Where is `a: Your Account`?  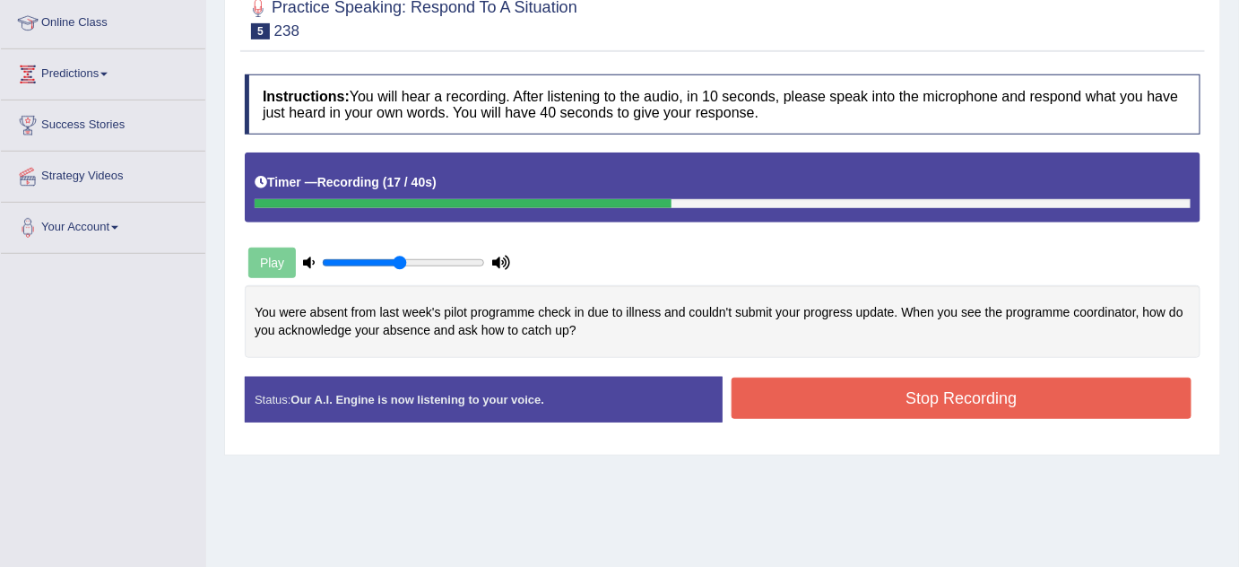 a: Your Account is located at coordinates (103, 225).